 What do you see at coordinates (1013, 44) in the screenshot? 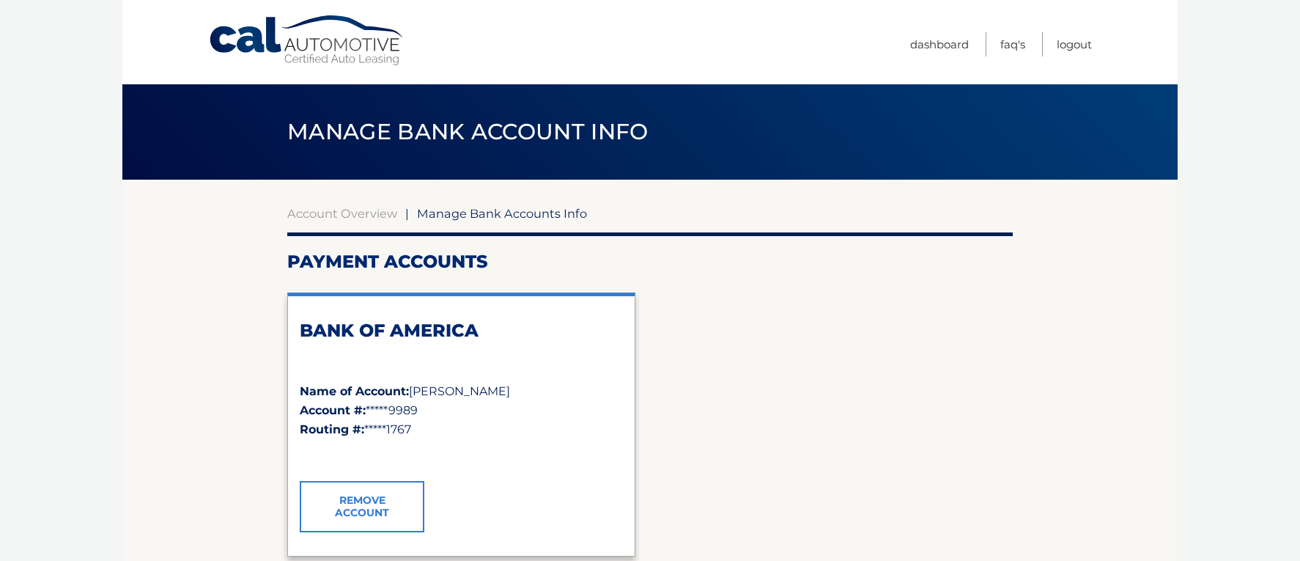
I see `a: FAQ's` at bounding box center [1013, 44].